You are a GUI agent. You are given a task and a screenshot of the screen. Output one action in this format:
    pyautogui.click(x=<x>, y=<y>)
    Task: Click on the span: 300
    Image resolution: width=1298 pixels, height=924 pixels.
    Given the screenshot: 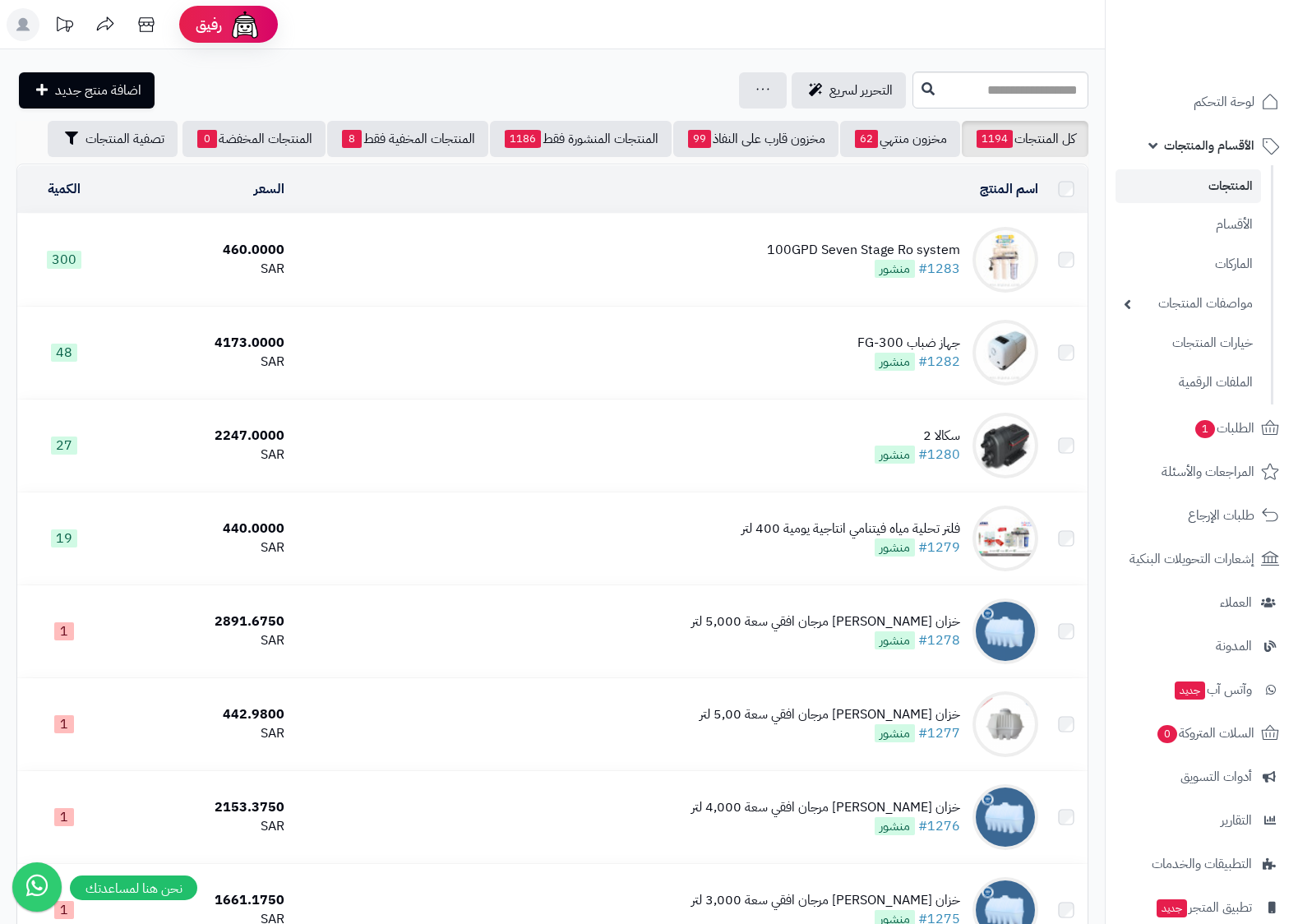 What is the action you would take?
    pyautogui.click(x=64, y=260)
    